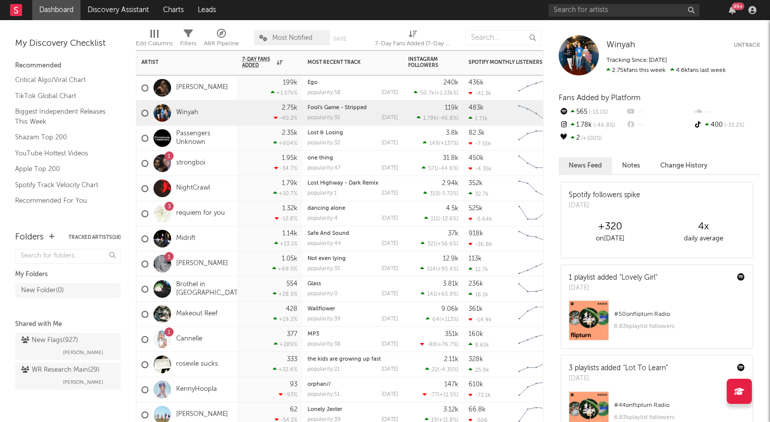 Image resolution: width=770 pixels, height=422 pixels. I want to click on div: +13.1 %, so click(286, 244).